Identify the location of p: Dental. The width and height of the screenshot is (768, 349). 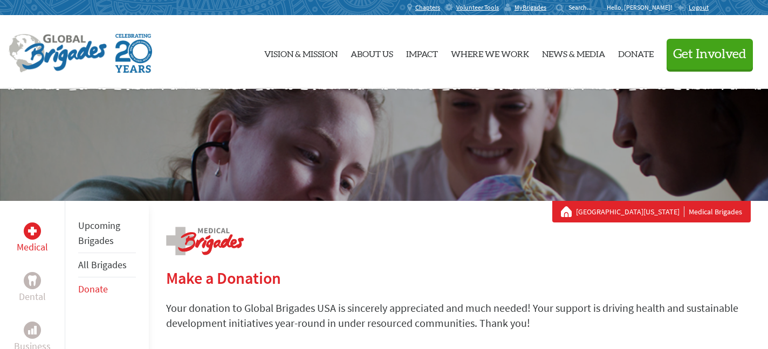
(32, 297).